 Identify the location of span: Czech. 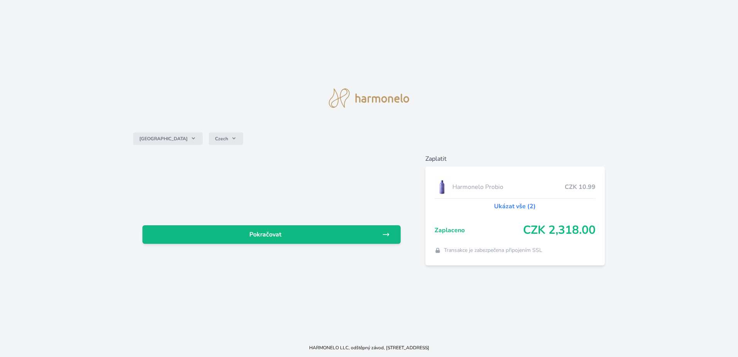
(222, 139).